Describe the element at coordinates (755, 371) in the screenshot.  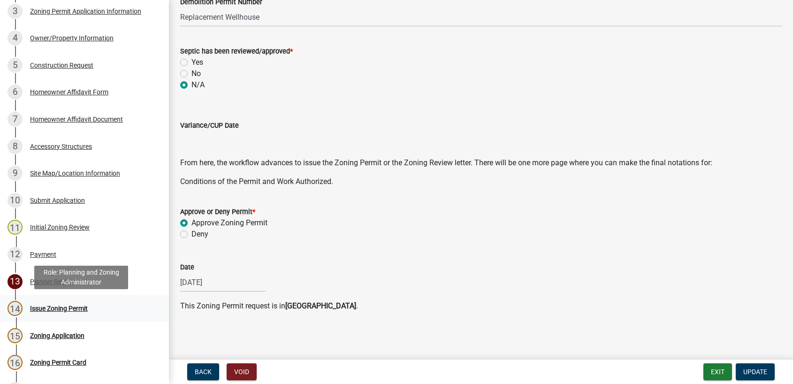
I see `span: Update` at that location.